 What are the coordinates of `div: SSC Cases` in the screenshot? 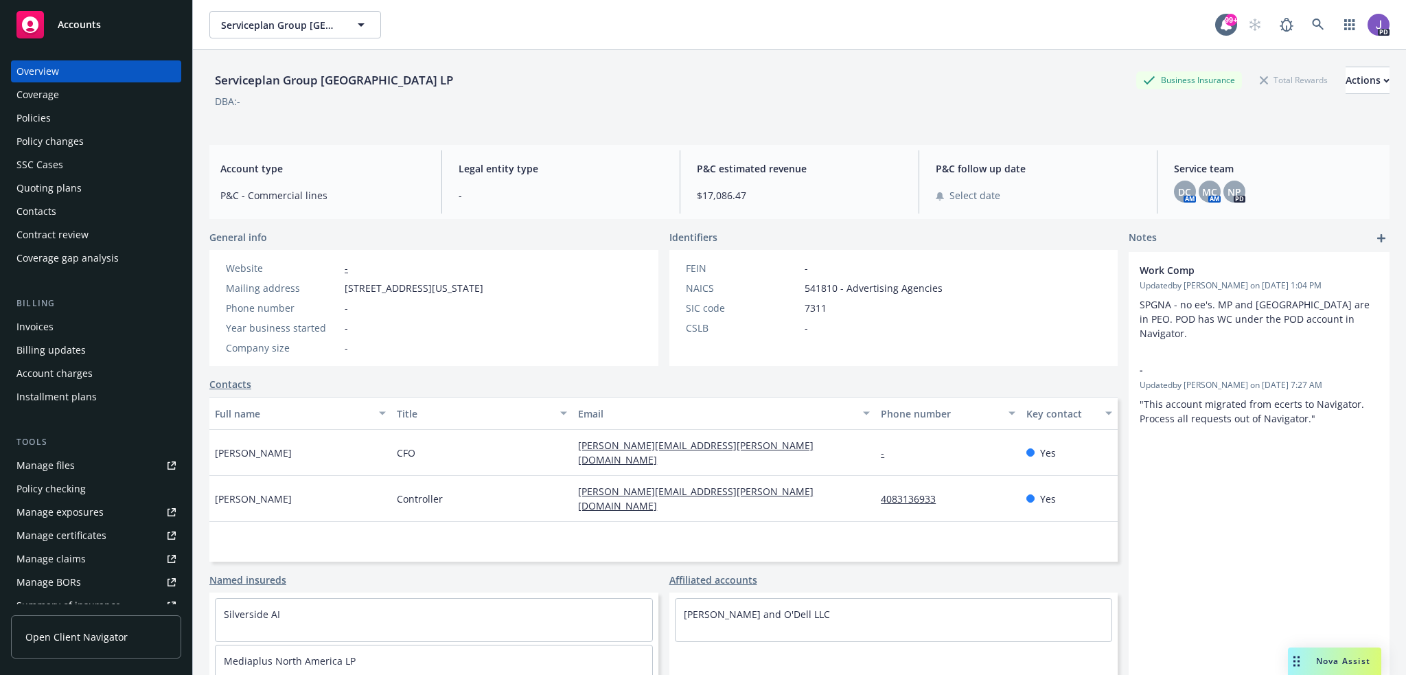 It's located at (40, 165).